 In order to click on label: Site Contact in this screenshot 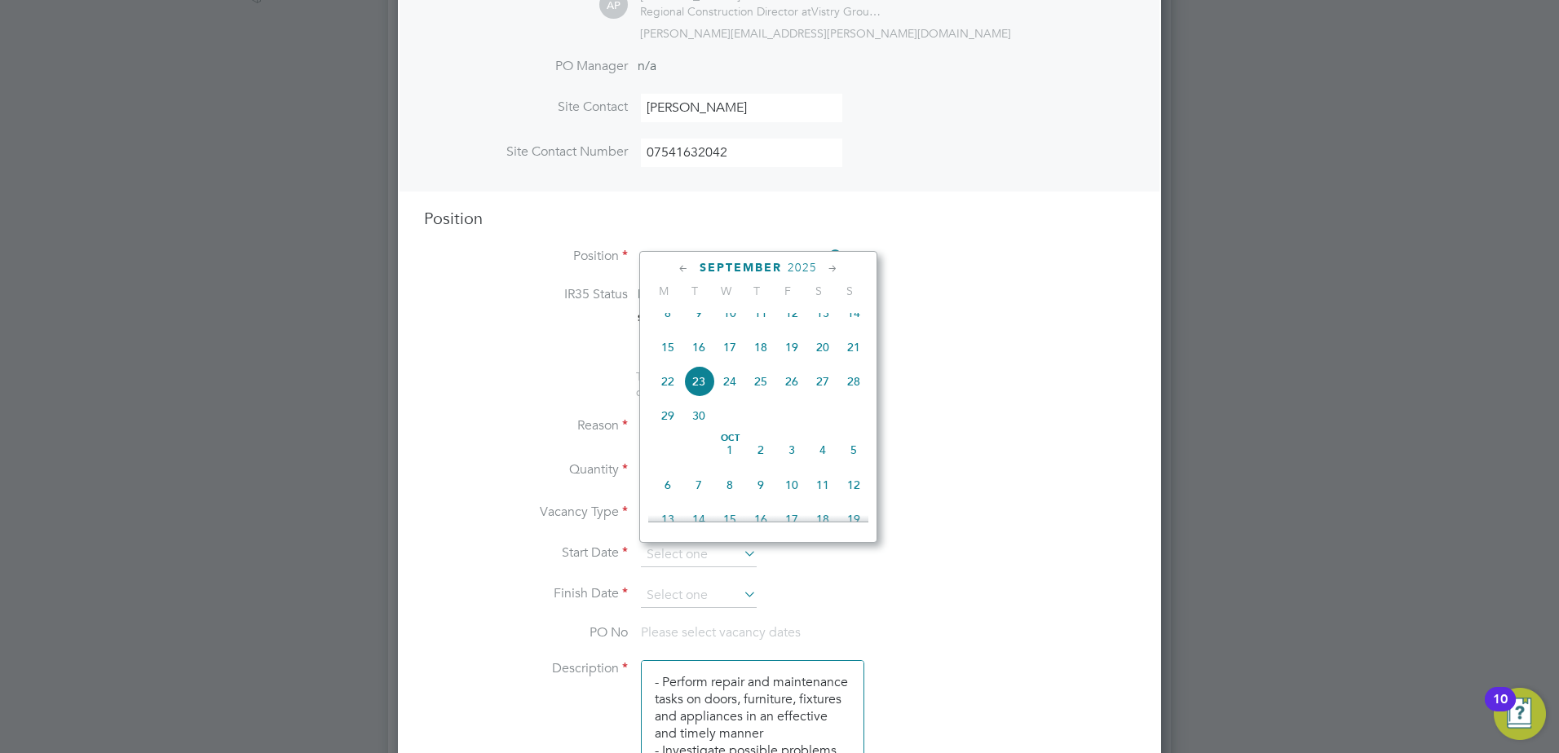, I will do `click(526, 107)`.